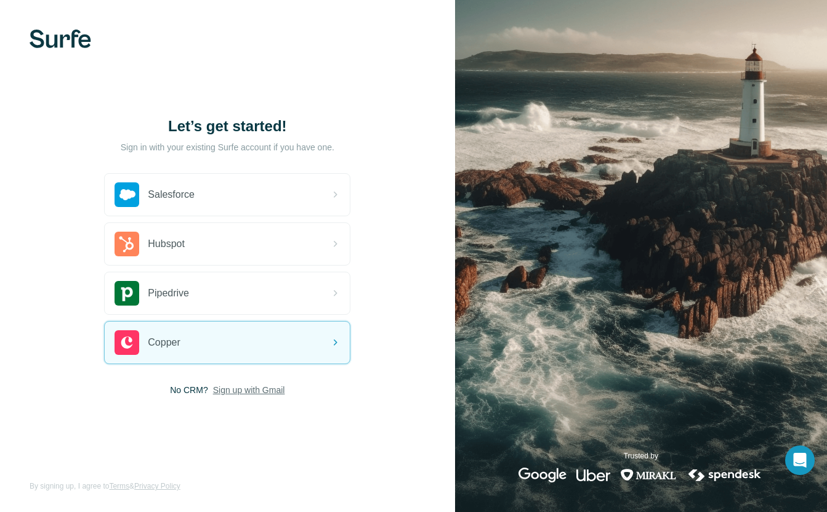 The width and height of the screenshot is (827, 512). I want to click on span: No CRM?, so click(188, 390).